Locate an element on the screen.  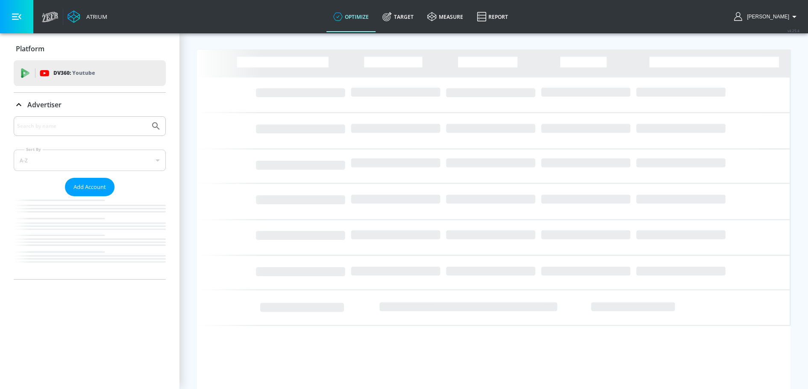
span: Add Account is located at coordinates (90, 187).